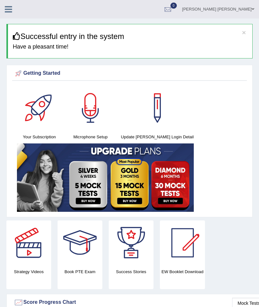  Describe the element at coordinates (130, 36) in the screenshot. I see `h3: Successful entry in the system` at that location.